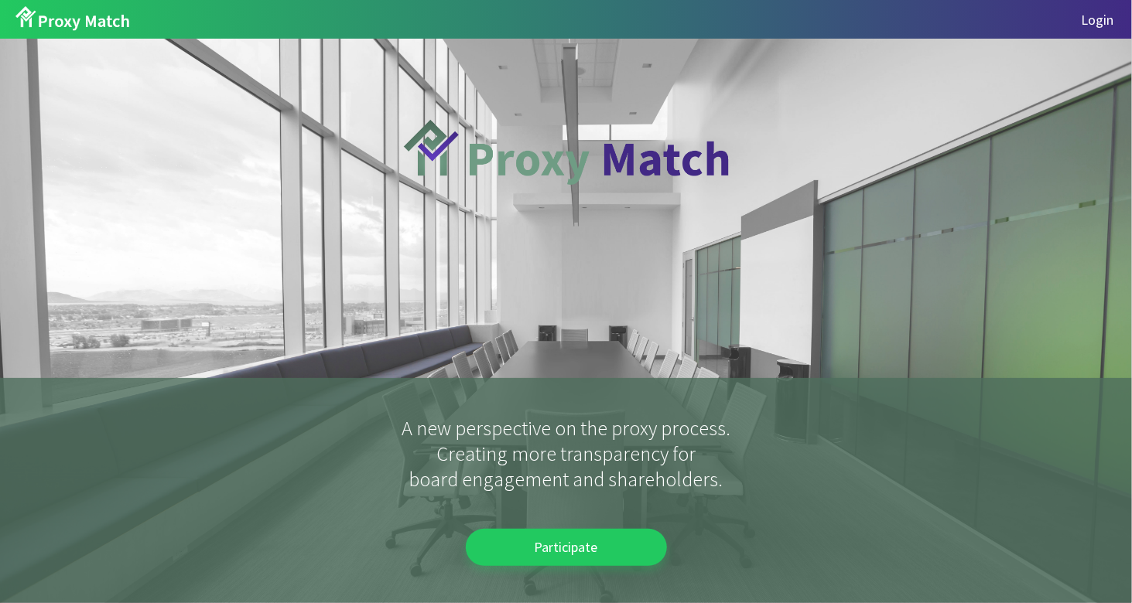  I want to click on button: Participate, so click(566, 548).